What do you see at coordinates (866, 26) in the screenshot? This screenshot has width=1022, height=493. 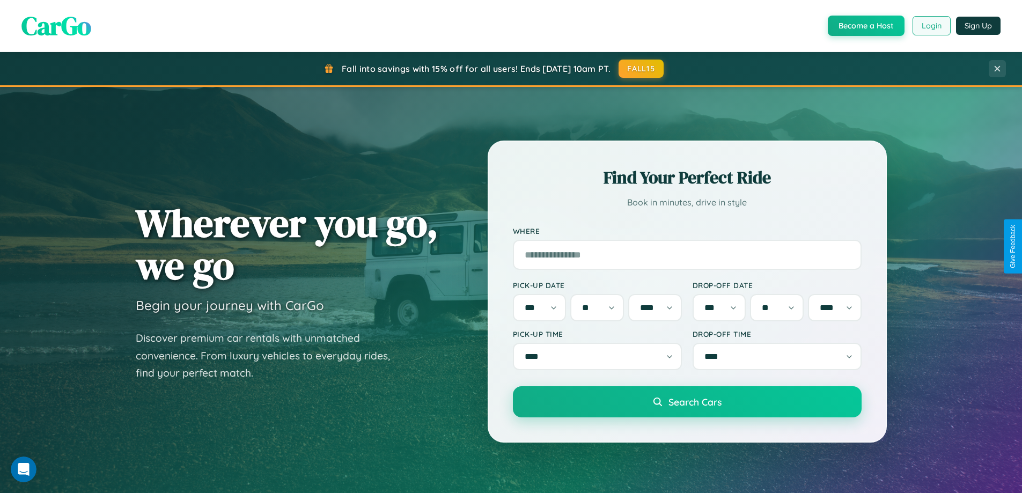 I see `button: Become a Host` at bounding box center [866, 26].